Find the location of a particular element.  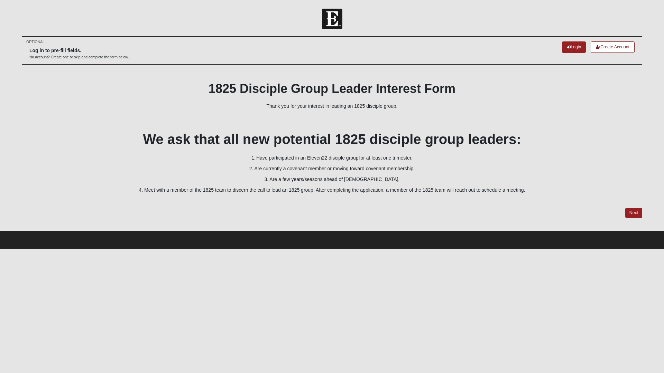

p: Thank you for your interest in leading an 1825 disciple group. is located at coordinates (332, 106).